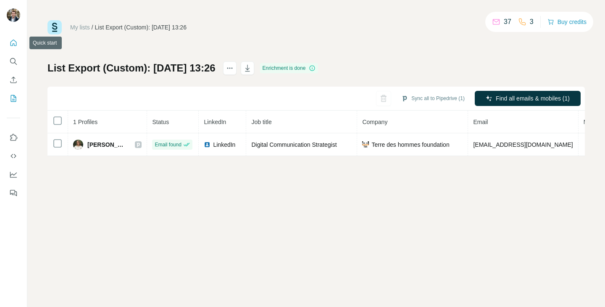 The height and width of the screenshot is (307, 605). Describe the element at coordinates (207, 145) in the screenshot. I see `img: LinkedIn logo` at that location.